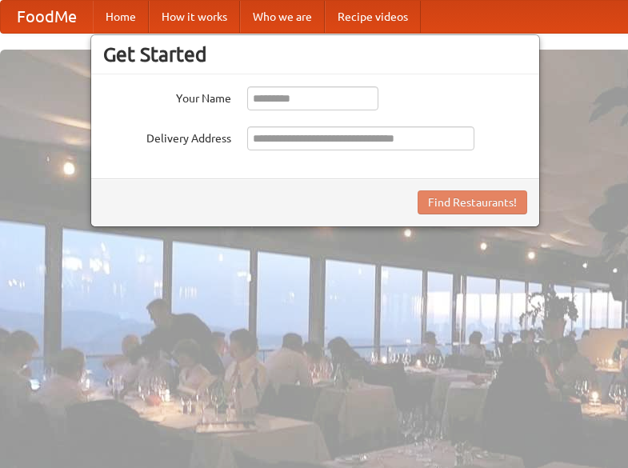  Describe the element at coordinates (167, 96) in the screenshot. I see `label: Your Name` at that location.